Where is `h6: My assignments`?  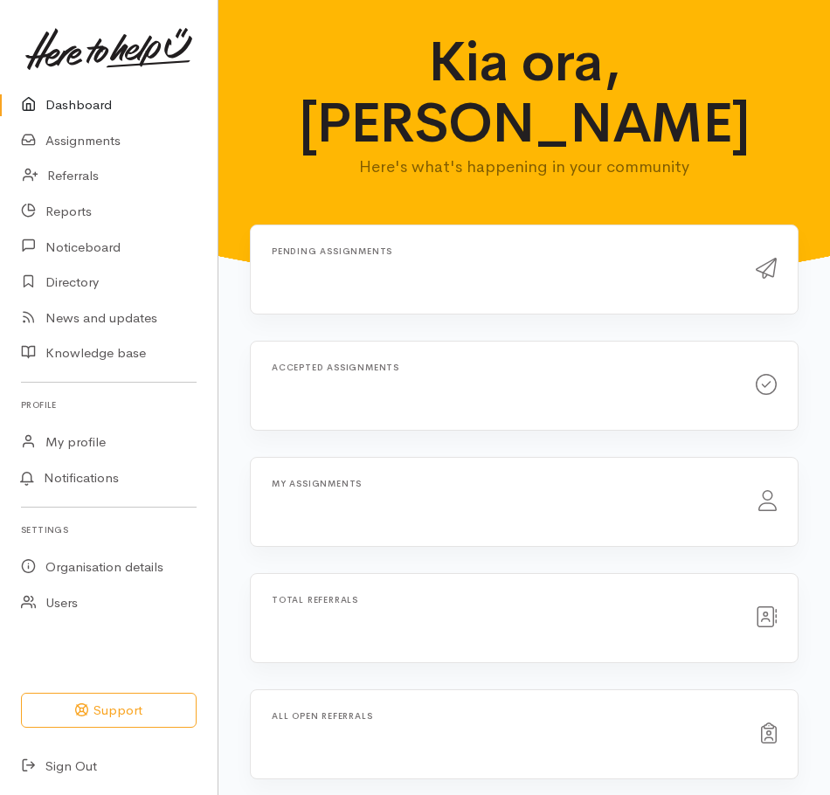
h6: My assignments is located at coordinates (504, 483).